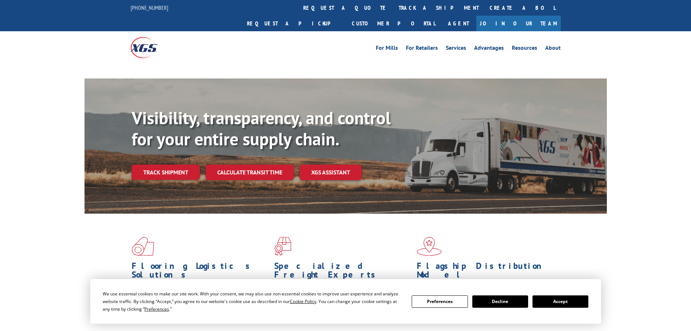 The width and height of the screenshot is (691, 331). What do you see at coordinates (283, 246) in the screenshot?
I see `img: xgs-icon-focused-on-flooring-red` at bounding box center [283, 246].